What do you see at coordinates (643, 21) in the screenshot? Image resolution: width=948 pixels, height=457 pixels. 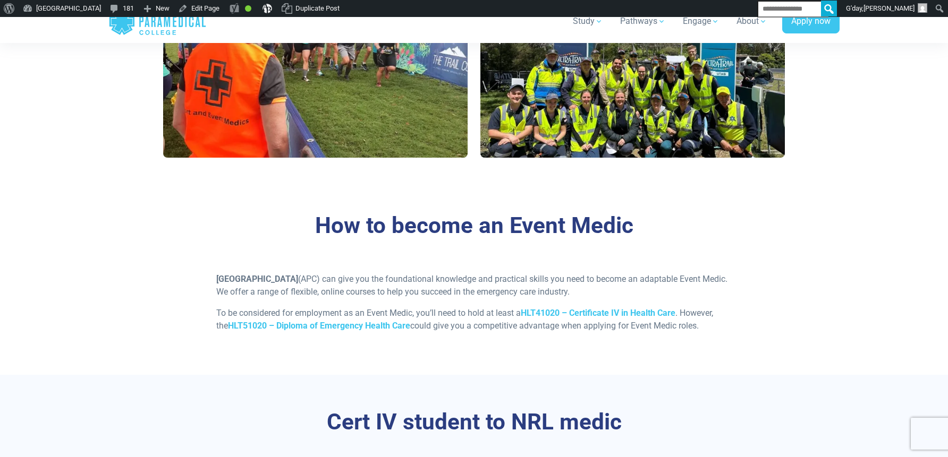 I see `a: Pathways` at bounding box center [643, 21].